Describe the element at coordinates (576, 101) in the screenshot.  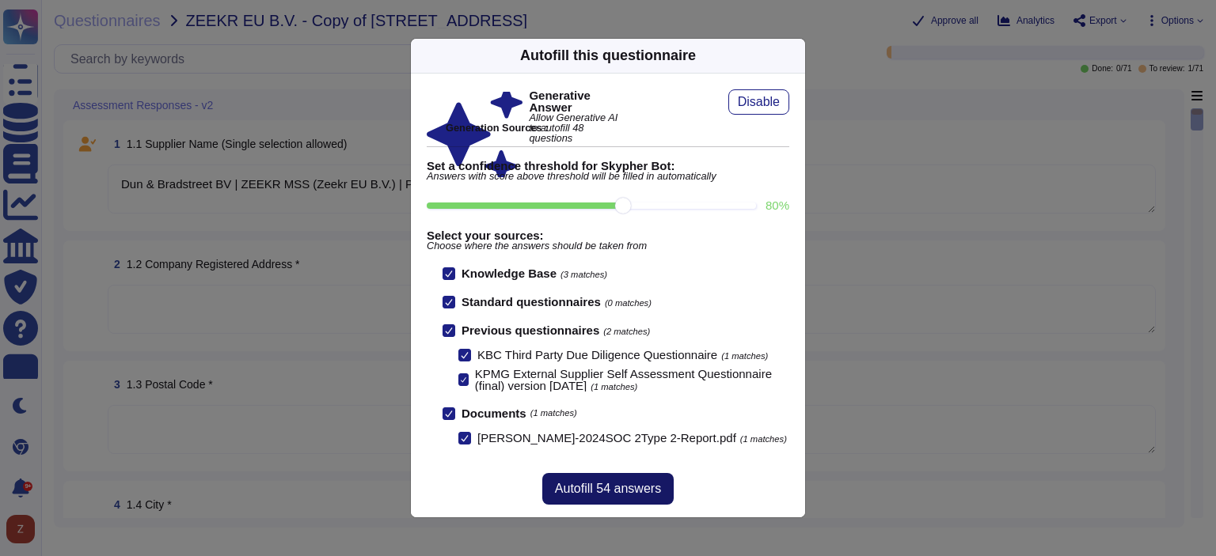
I see `b: Generative Answer` at that location.